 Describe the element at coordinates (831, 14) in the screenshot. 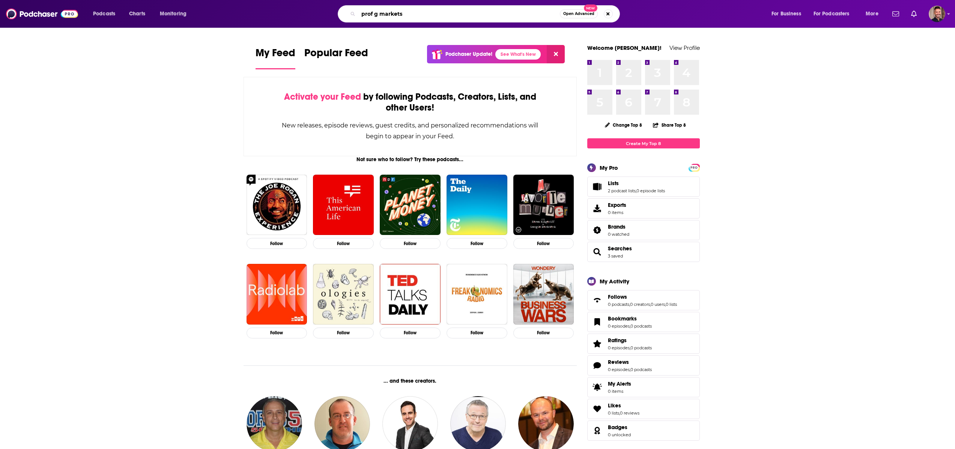

I see `span: For Podcasters` at that location.